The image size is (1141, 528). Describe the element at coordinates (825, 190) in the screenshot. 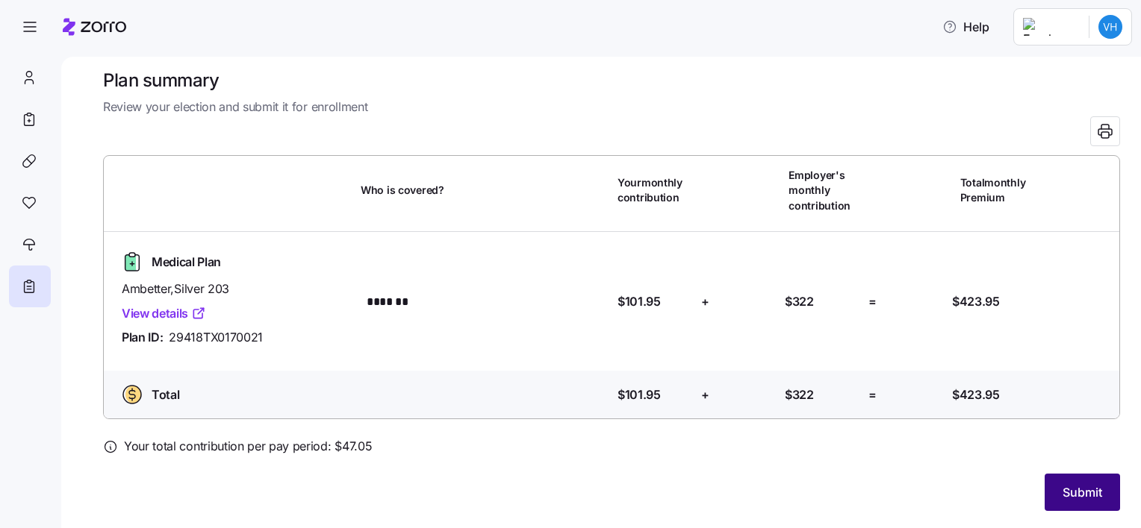

I see `span: Employer's monthly contribution` at that location.